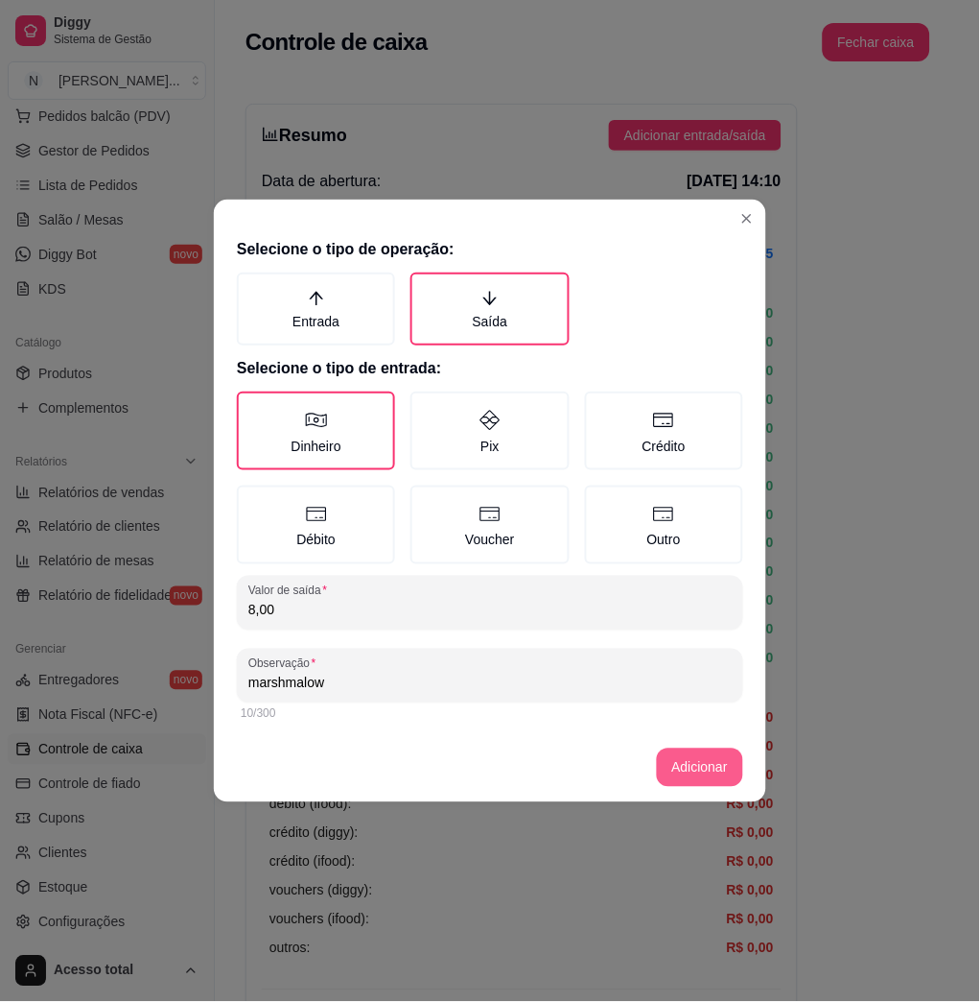 The image size is (980, 1002). Describe the element at coordinates (285, 663) in the screenshot. I see `label: Observação` at that location.